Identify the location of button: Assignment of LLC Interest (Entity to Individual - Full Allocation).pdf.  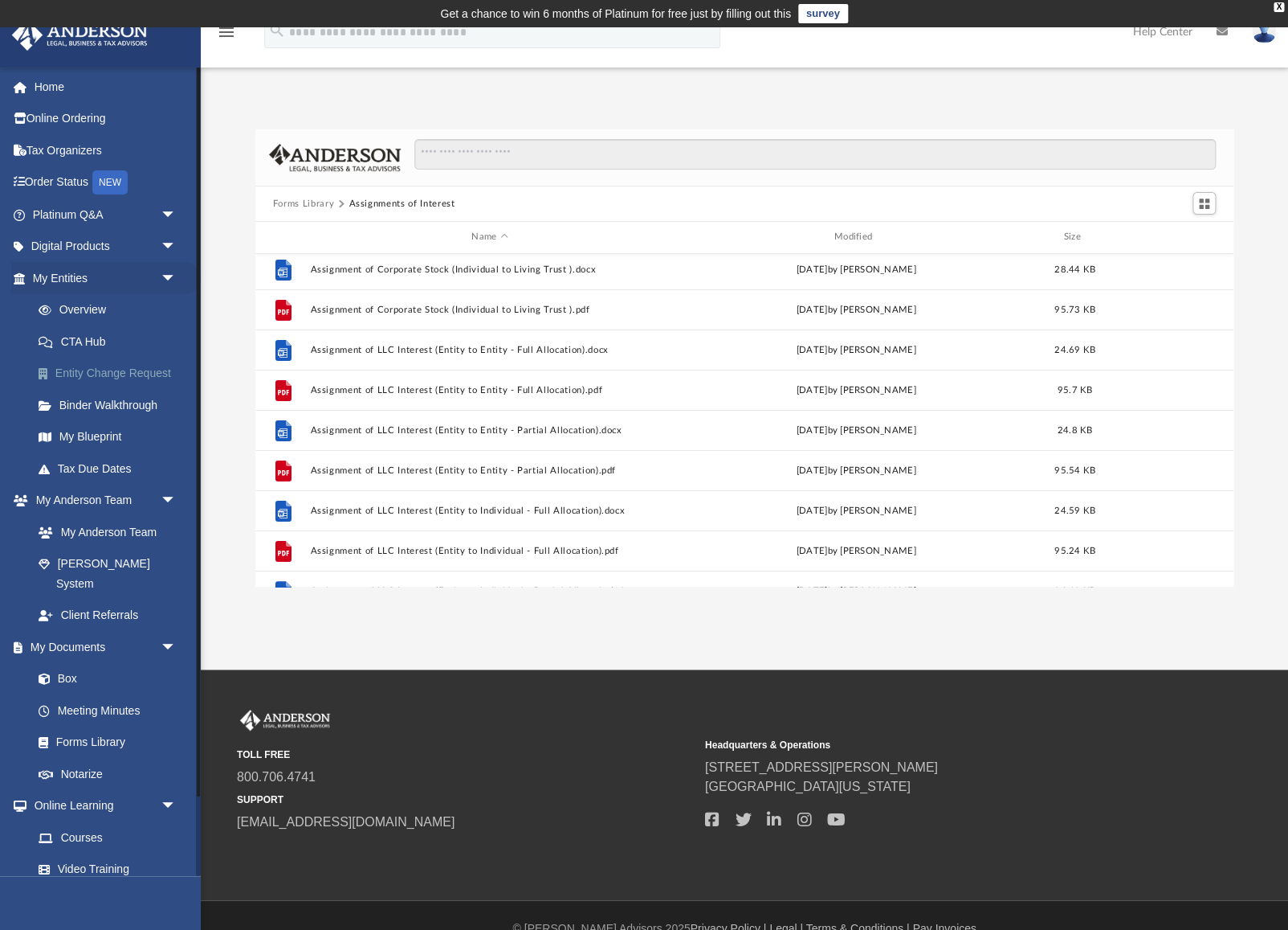
(489, 550).